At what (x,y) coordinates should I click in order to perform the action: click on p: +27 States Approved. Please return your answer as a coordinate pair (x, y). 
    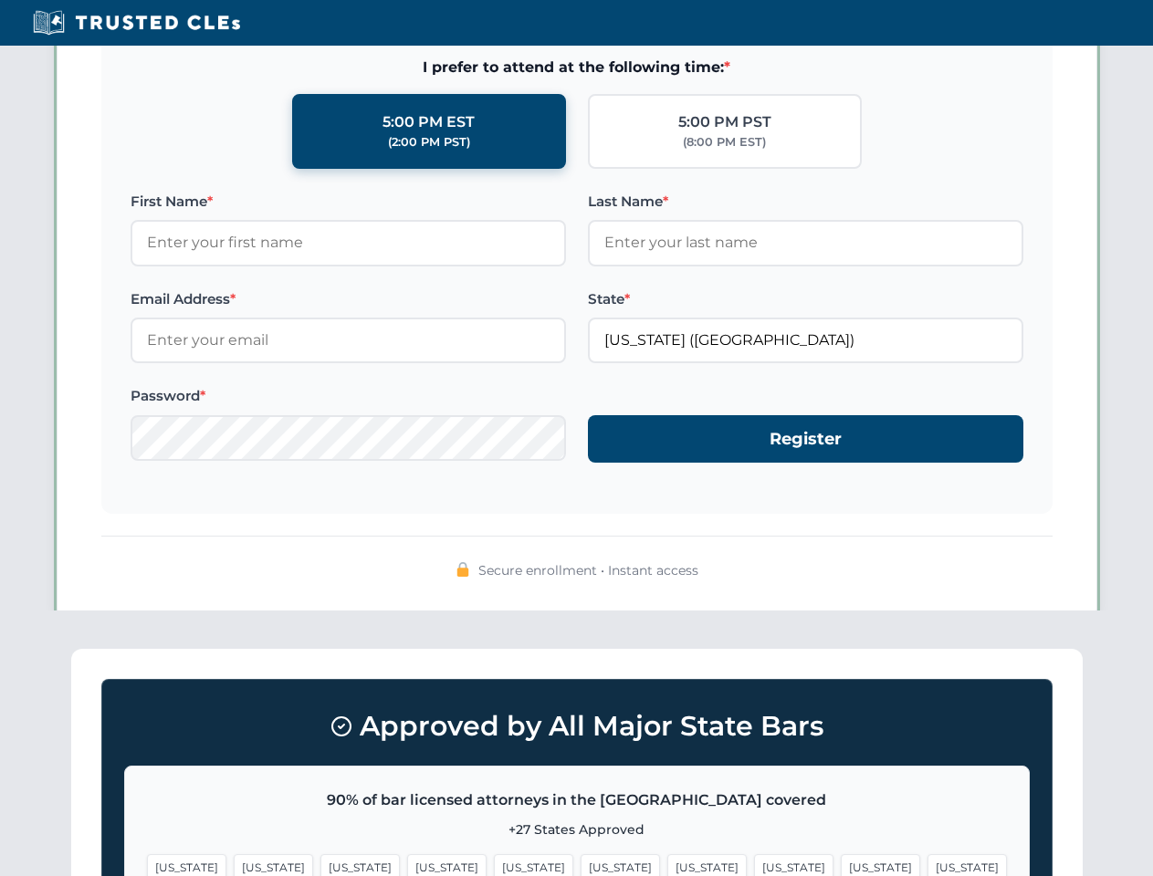
    Looking at the image, I should click on (577, 830).